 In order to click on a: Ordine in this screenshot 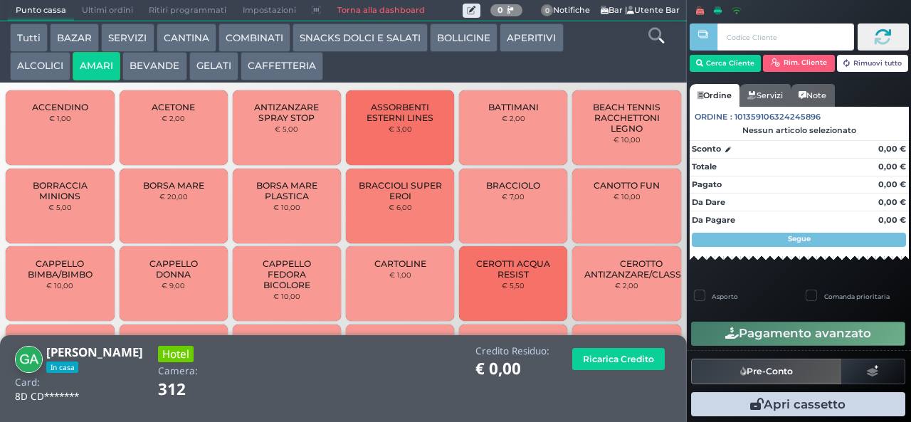, I will do `click(715, 95)`.